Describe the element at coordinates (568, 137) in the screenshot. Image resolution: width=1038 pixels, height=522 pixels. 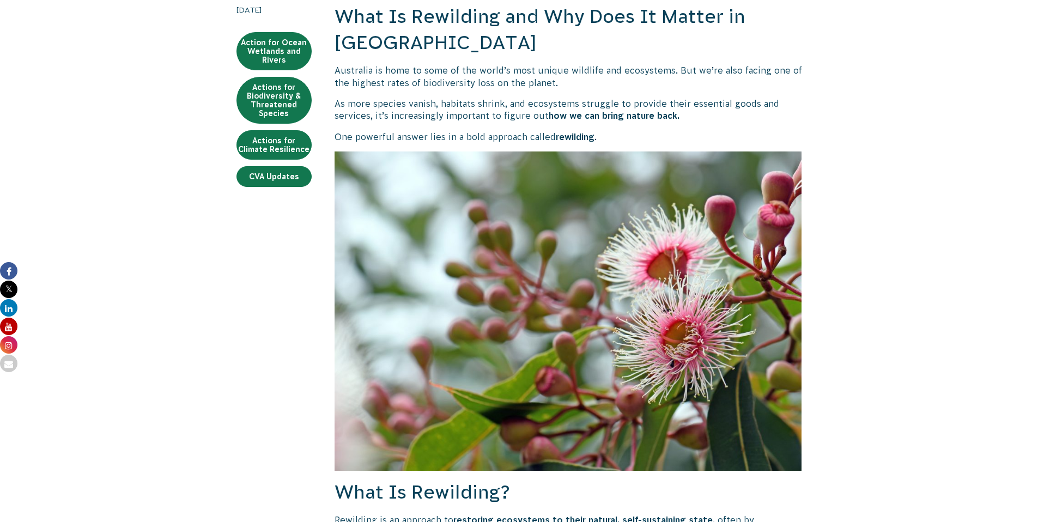
I see `p: One powerful answer lies in a bold approach called .` at that location.